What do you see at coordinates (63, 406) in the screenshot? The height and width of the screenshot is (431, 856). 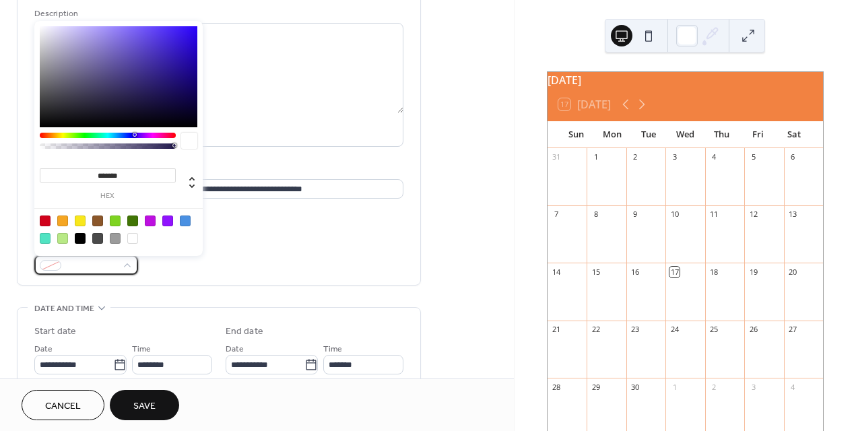 I see `span: Cancel` at bounding box center [63, 406].